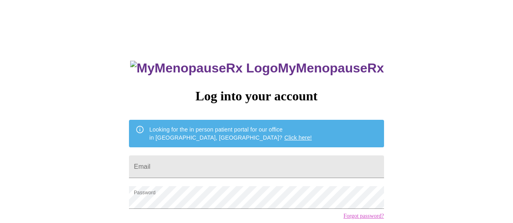 The width and height of the screenshot is (513, 223). What do you see at coordinates (364, 217) in the screenshot?
I see `a: Forgot password?` at bounding box center [364, 217].